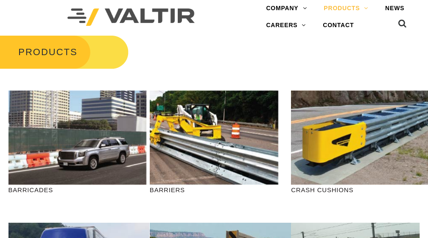 The image size is (428, 238). Describe the element at coordinates (73, 190) in the screenshot. I see `p: BARRICADES` at that location.